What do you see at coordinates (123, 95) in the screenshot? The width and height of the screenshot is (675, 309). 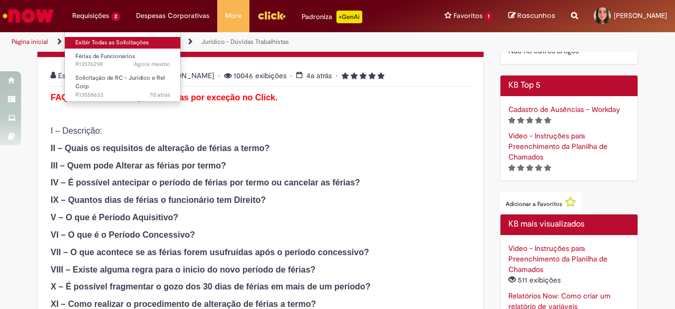 I see `span: R13558633` at bounding box center [123, 95].